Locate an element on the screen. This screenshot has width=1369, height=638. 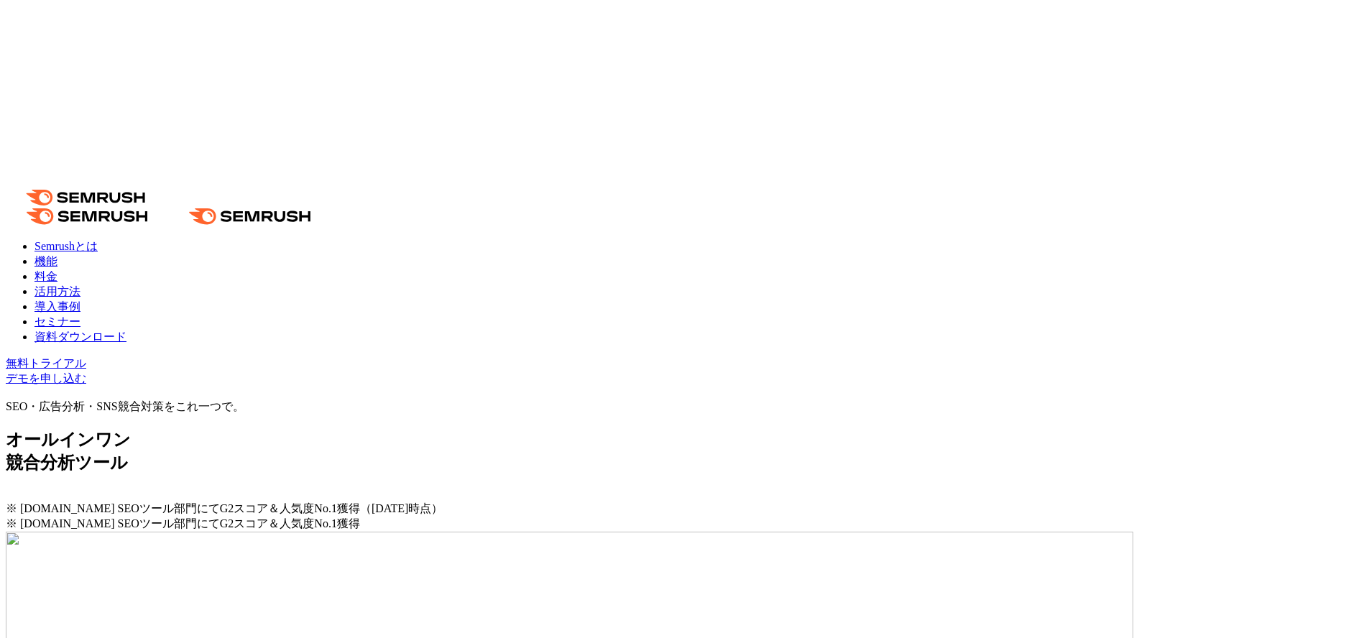
a: Semrushとは is located at coordinates (66, 246).